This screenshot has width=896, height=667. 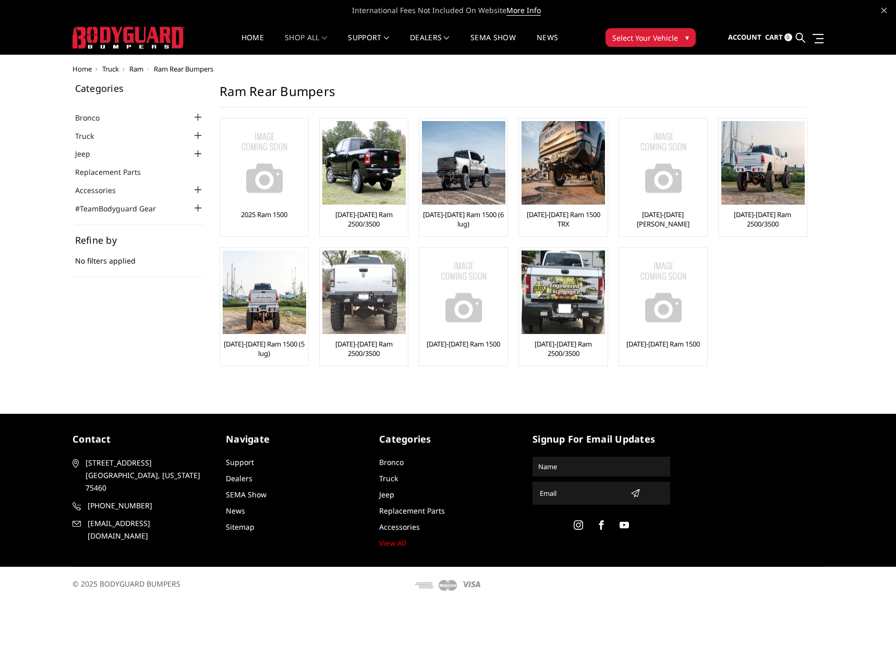 I want to click on a: Account, so click(x=745, y=38).